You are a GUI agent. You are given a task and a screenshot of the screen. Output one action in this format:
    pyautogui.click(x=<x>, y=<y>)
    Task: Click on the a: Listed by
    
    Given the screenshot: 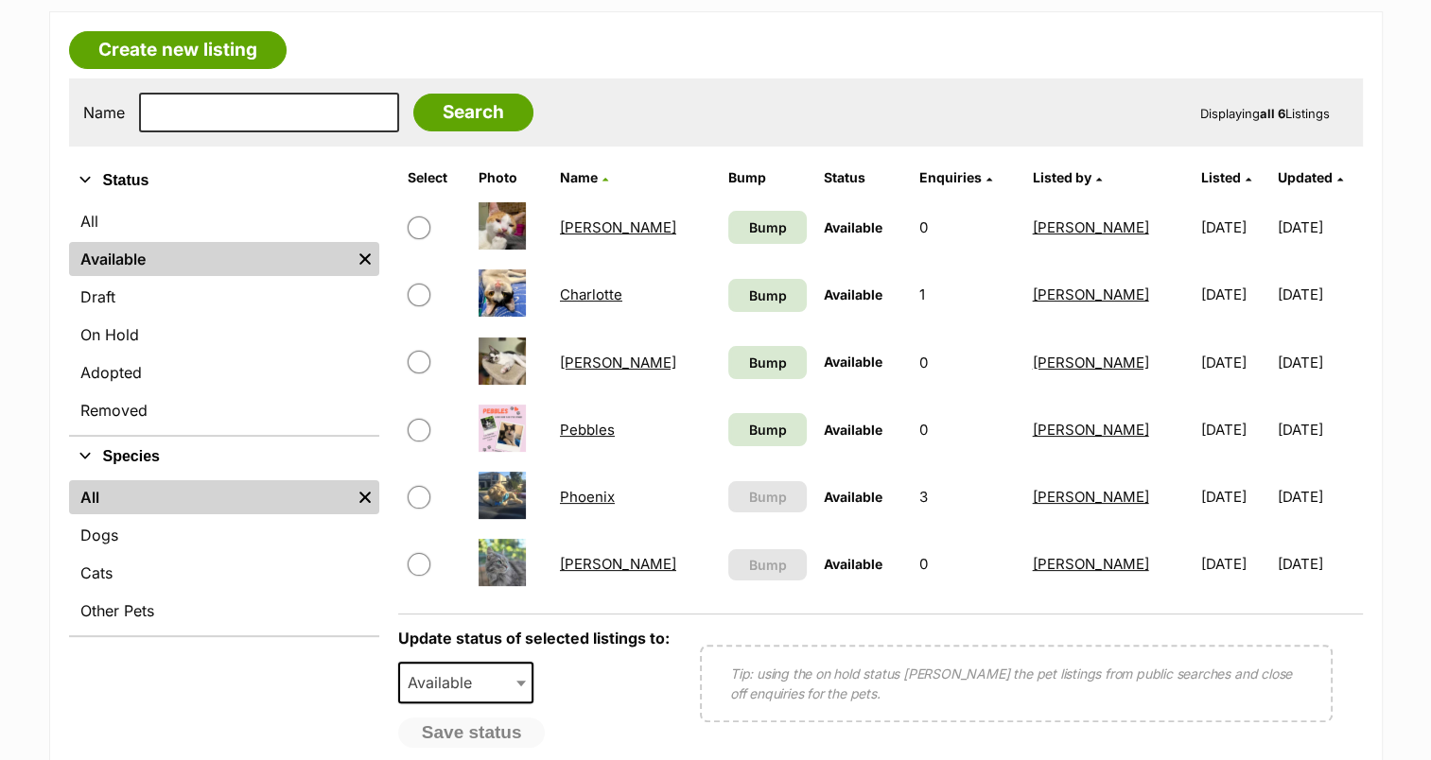 What is the action you would take?
    pyautogui.click(x=1067, y=177)
    